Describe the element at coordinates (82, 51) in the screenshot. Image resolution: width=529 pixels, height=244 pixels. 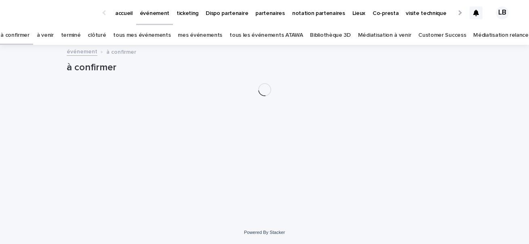
I see `a: événement` at that location.